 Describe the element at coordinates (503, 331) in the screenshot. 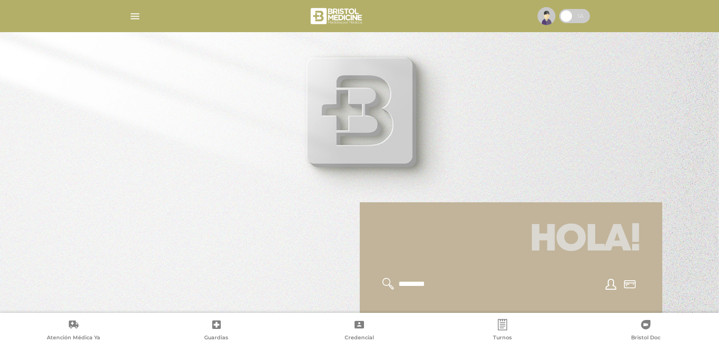

I see `a: Turnos` at that location.